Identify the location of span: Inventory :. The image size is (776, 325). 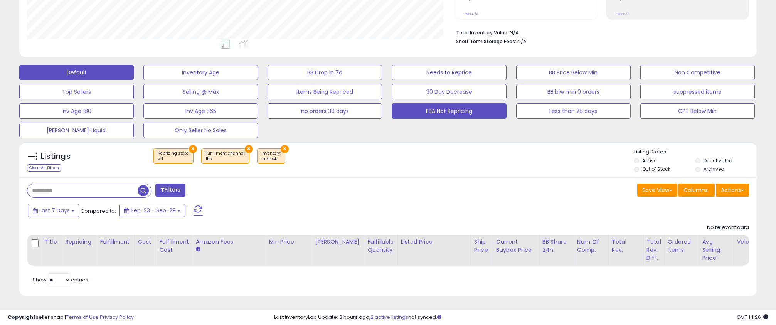
(271, 156).